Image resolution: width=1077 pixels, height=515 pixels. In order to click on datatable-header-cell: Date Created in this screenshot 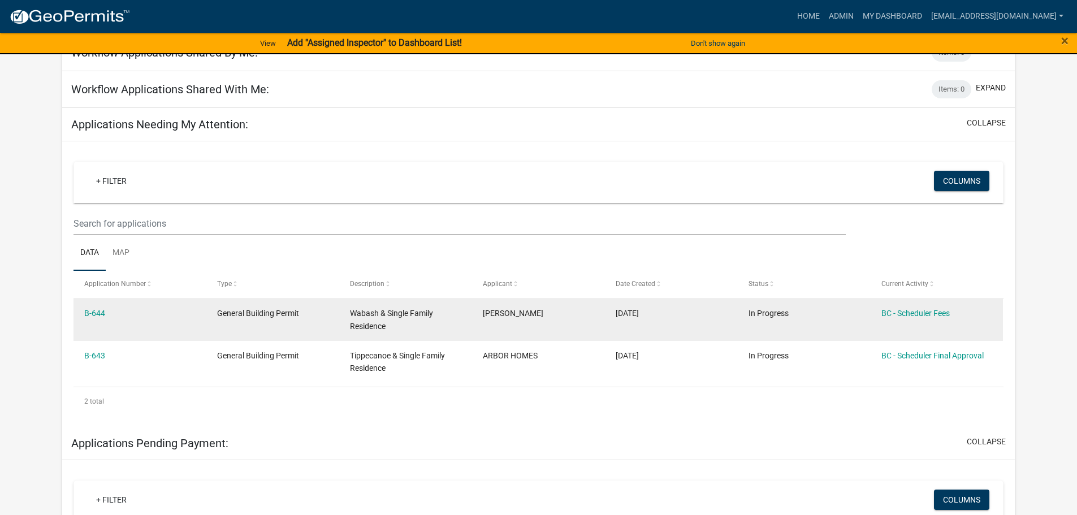, I will do `click(671, 284)`.